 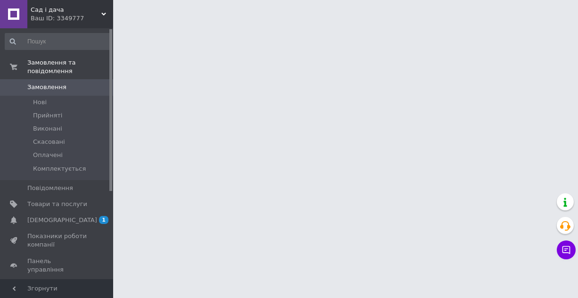 I want to click on span: Показники роботи компанії, so click(x=57, y=240).